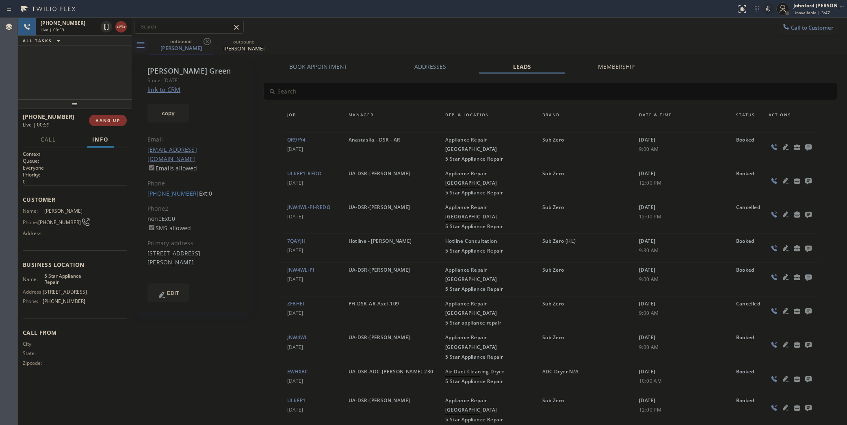 This screenshot has width=847, height=425. What do you see at coordinates (522, 66) in the screenshot?
I see `label: Leads` at bounding box center [522, 66].